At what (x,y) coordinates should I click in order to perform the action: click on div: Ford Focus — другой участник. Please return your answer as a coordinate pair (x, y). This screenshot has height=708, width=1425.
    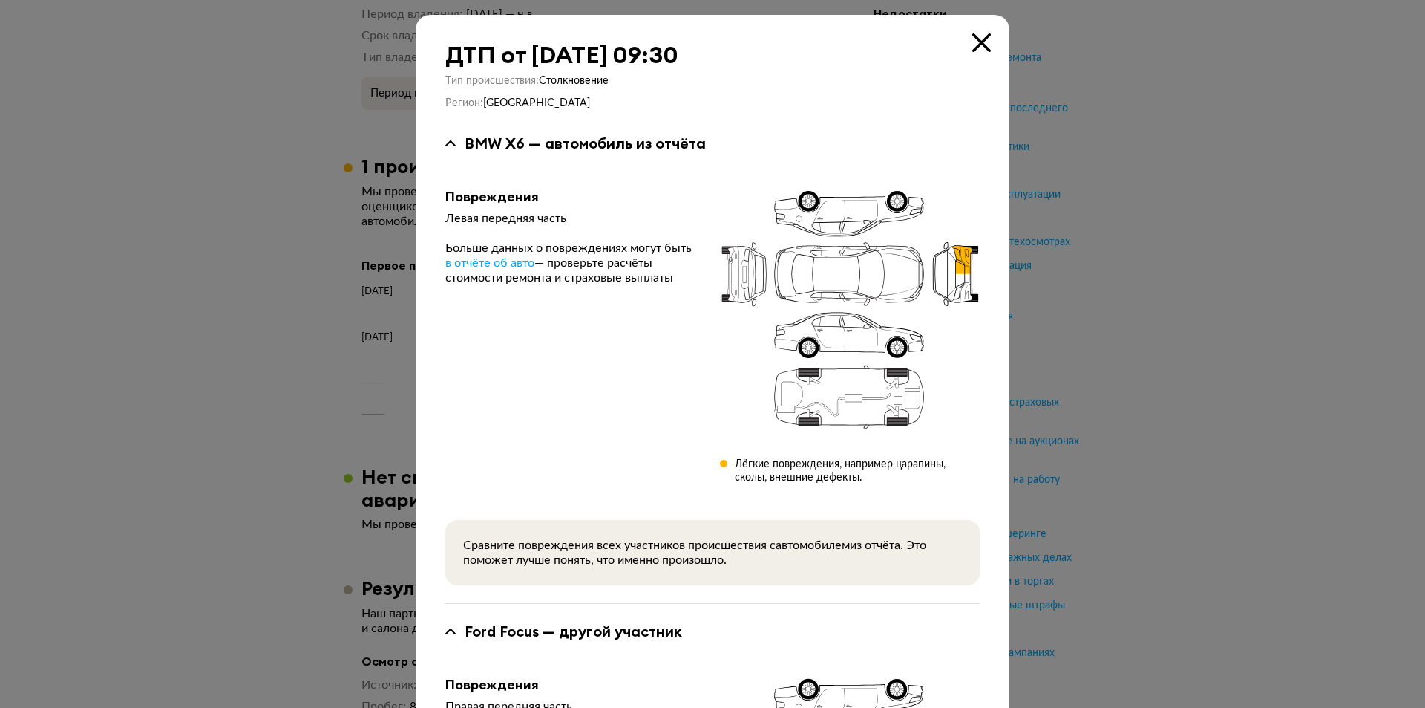
    Looking at the image, I should click on (573, 631).